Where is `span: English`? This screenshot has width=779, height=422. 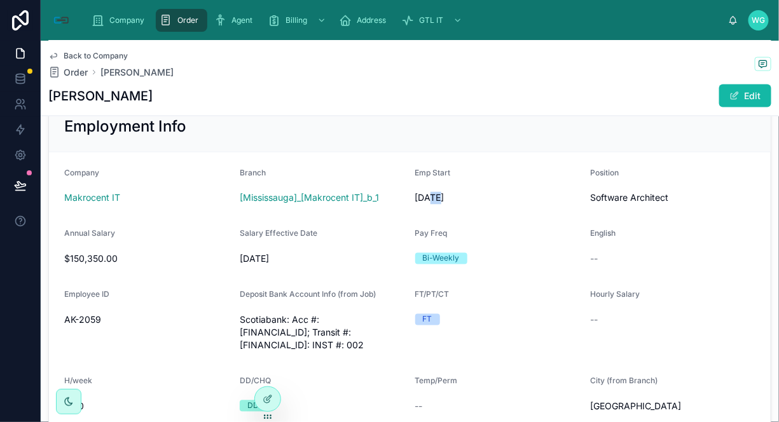
span: English is located at coordinates (603, 233).